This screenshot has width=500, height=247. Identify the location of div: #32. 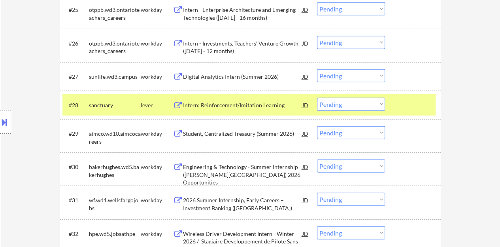
(75, 234).